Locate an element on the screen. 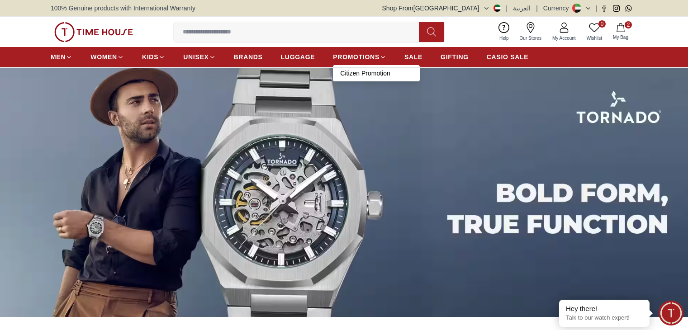 Image resolution: width=688 pixels, height=330 pixels. a: MEN is located at coordinates (62, 57).